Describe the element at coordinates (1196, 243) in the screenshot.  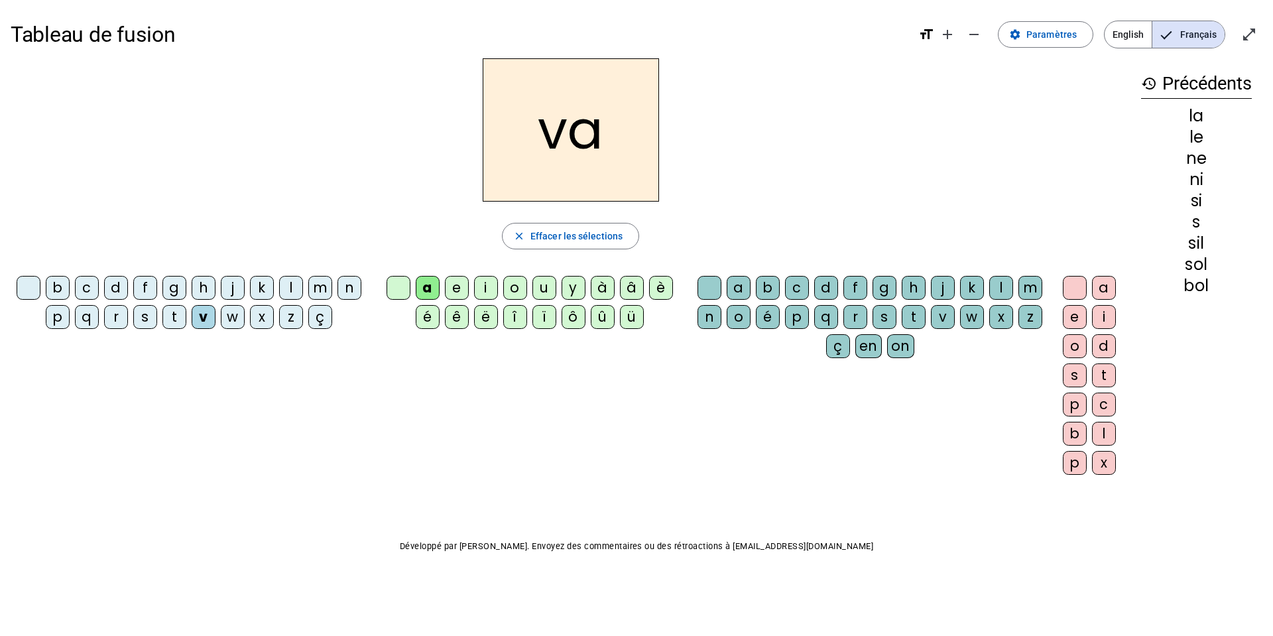
I see `div: sil` at that location.